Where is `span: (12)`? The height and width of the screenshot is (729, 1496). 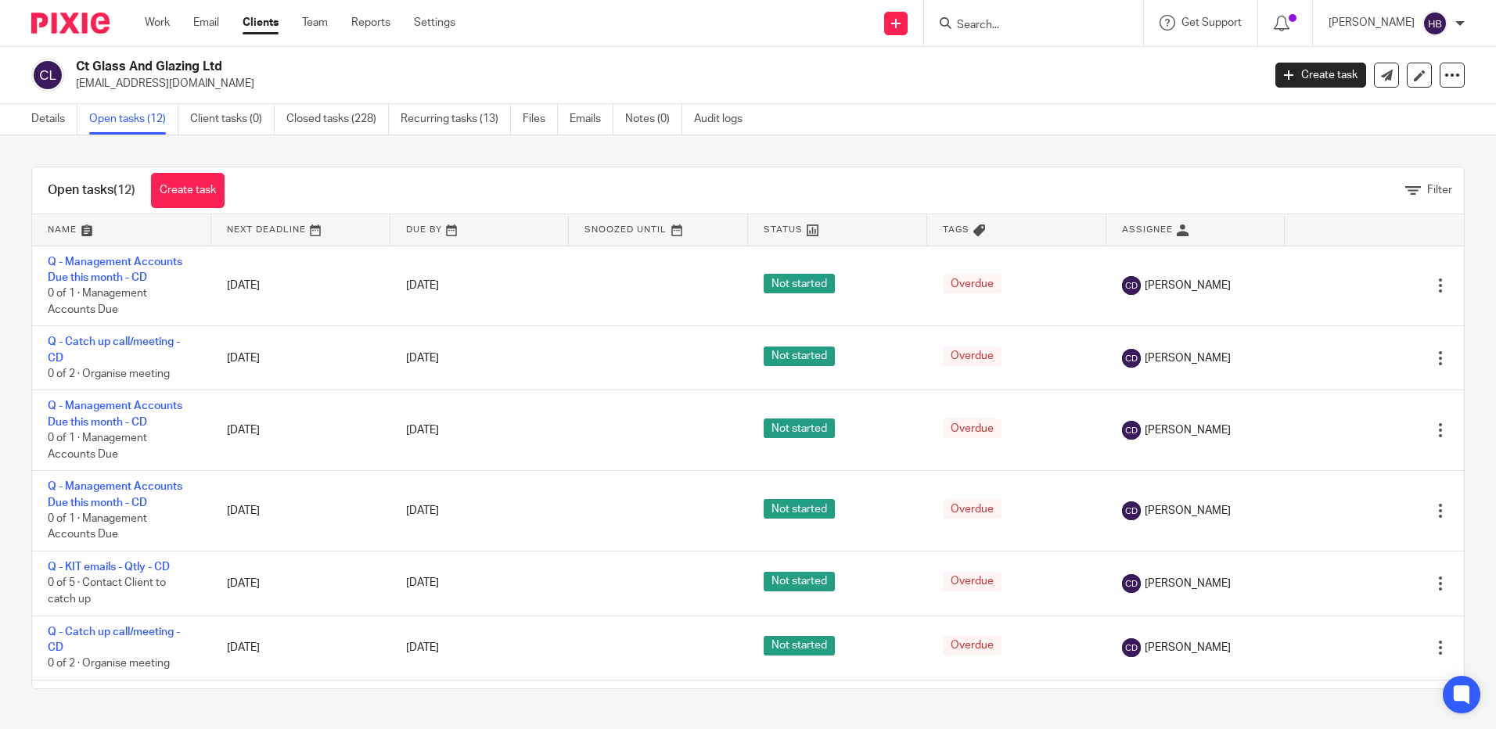
span: (12) is located at coordinates (124, 190).